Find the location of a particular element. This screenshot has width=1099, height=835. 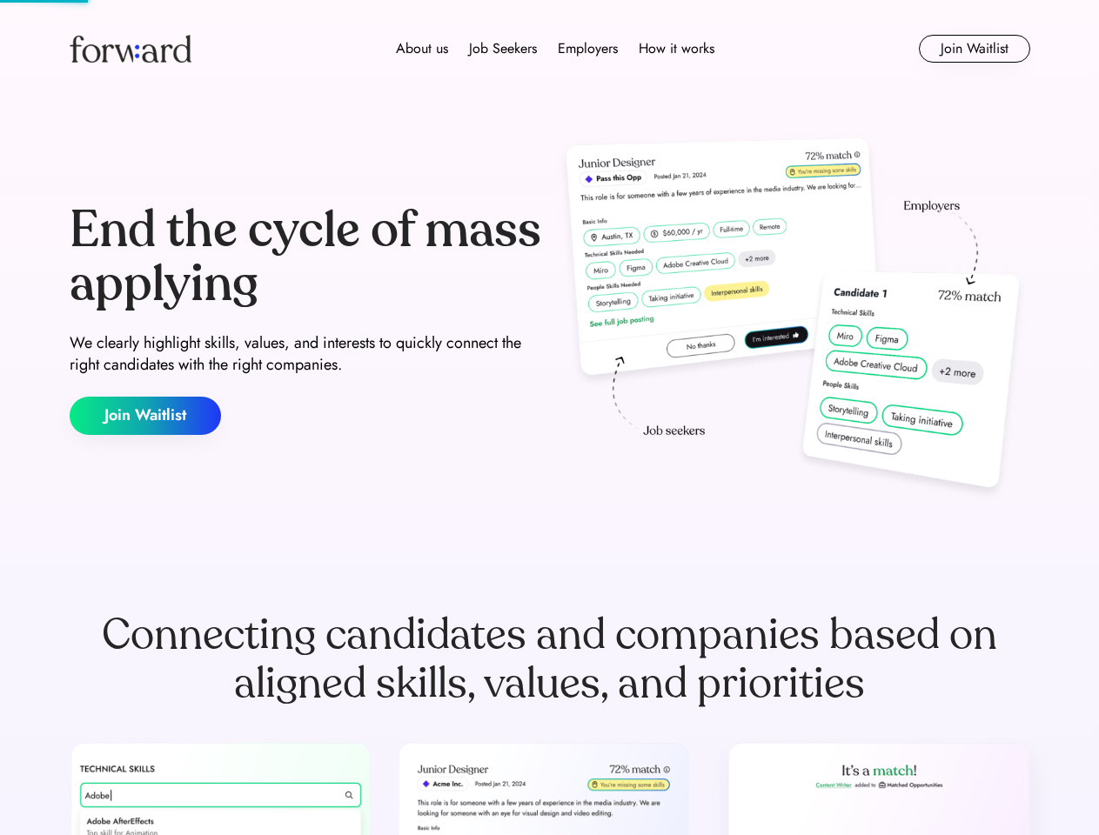

img: Forward logo is located at coordinates (130, 49).